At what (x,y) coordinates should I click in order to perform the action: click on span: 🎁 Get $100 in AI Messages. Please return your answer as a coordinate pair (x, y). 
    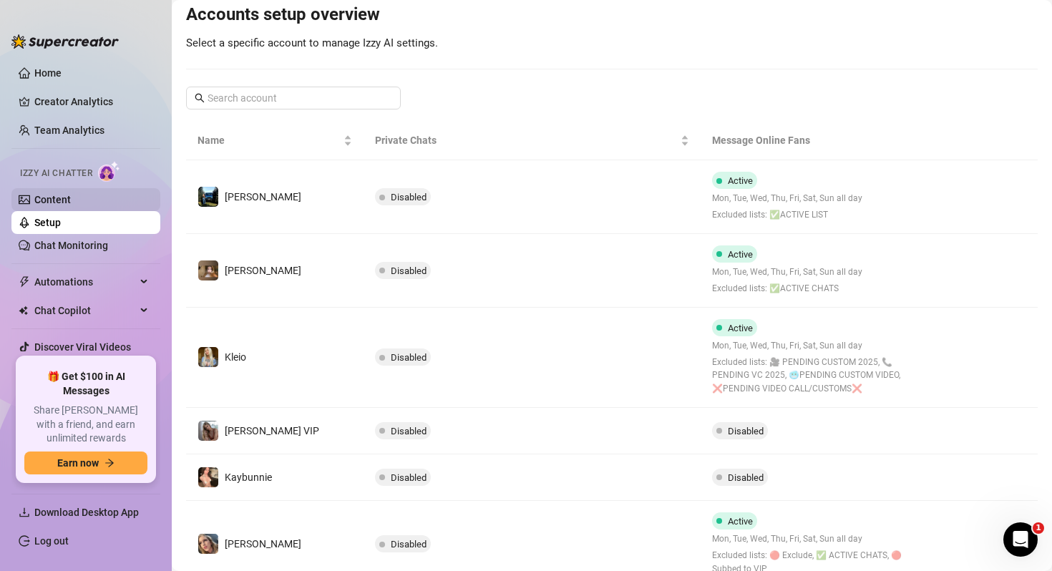
    Looking at the image, I should click on (86, 383).